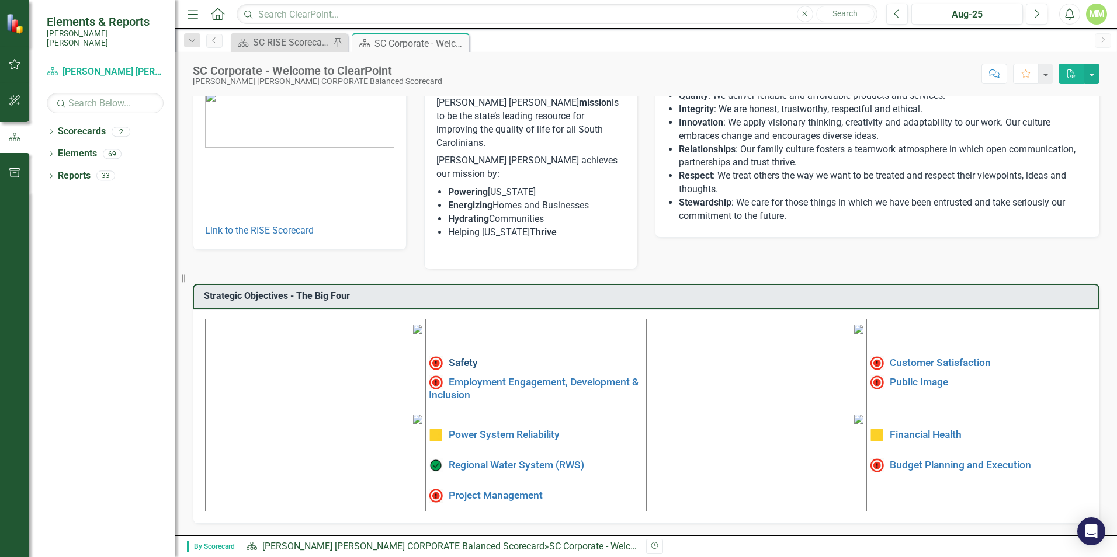 This screenshot has height=557, width=1117. Describe the element at coordinates (77, 154) in the screenshot. I see `a: Elements` at that location.